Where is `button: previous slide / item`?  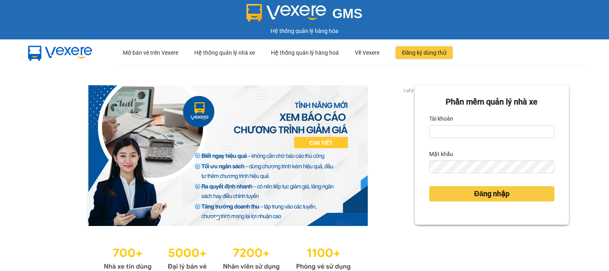 button: previous slide / item is located at coordinates (46, 155).